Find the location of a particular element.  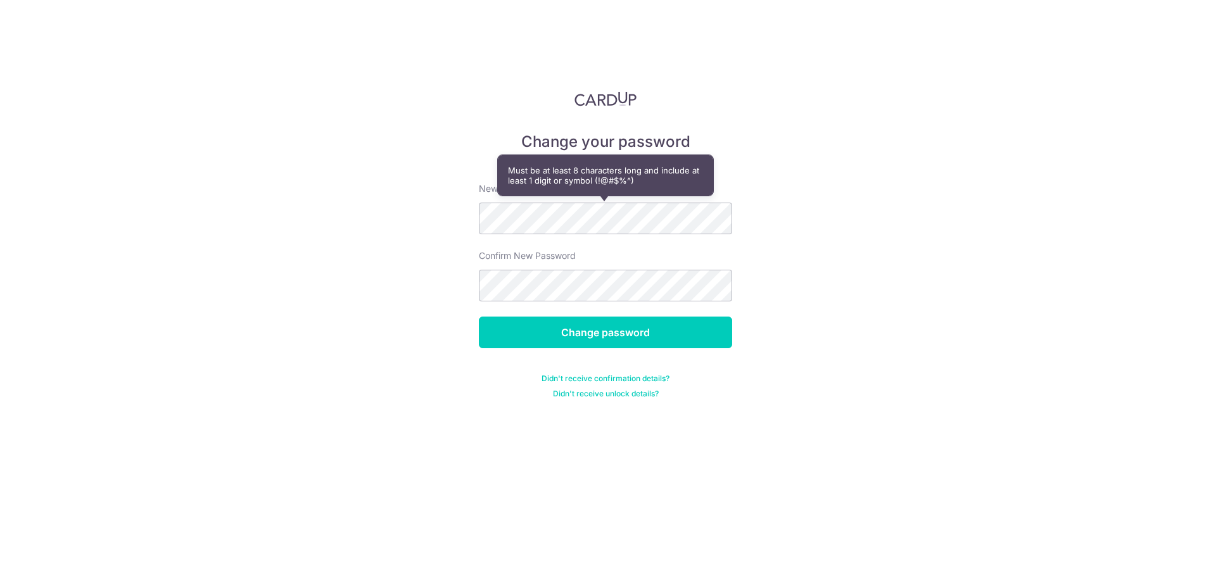

a: Didn't receive unlock details? is located at coordinates (605, 394).